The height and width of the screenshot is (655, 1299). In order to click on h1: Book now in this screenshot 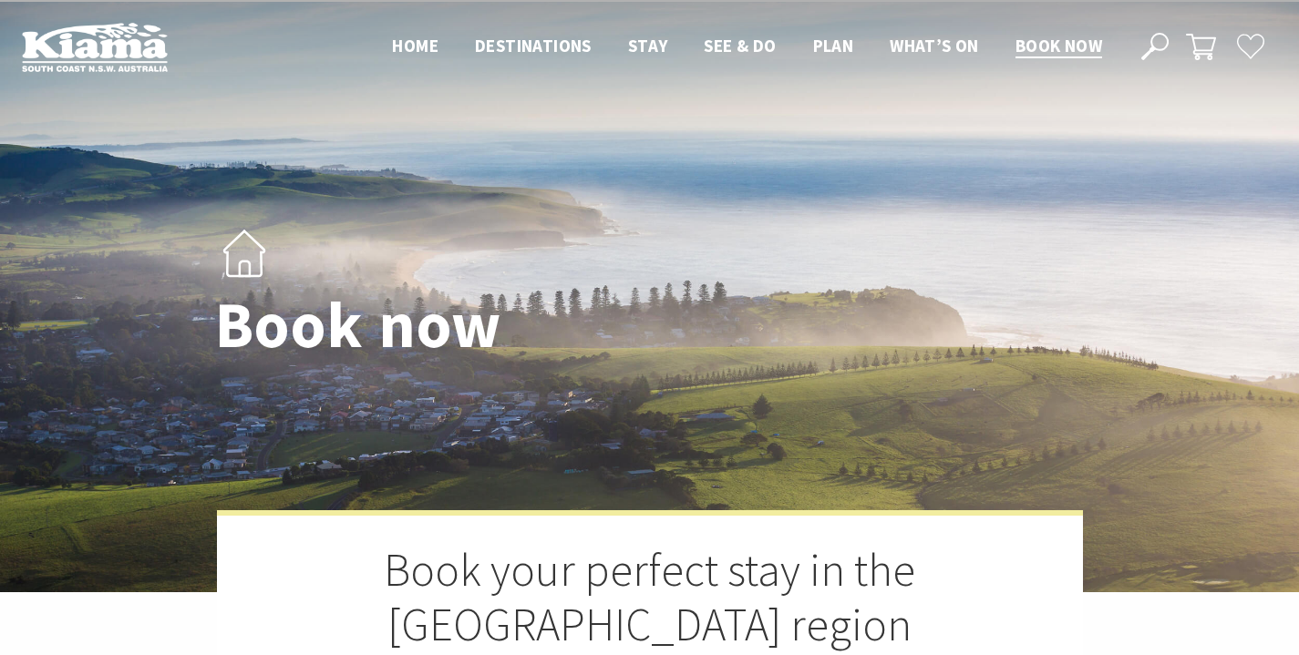, I will do `click(472, 325)`.